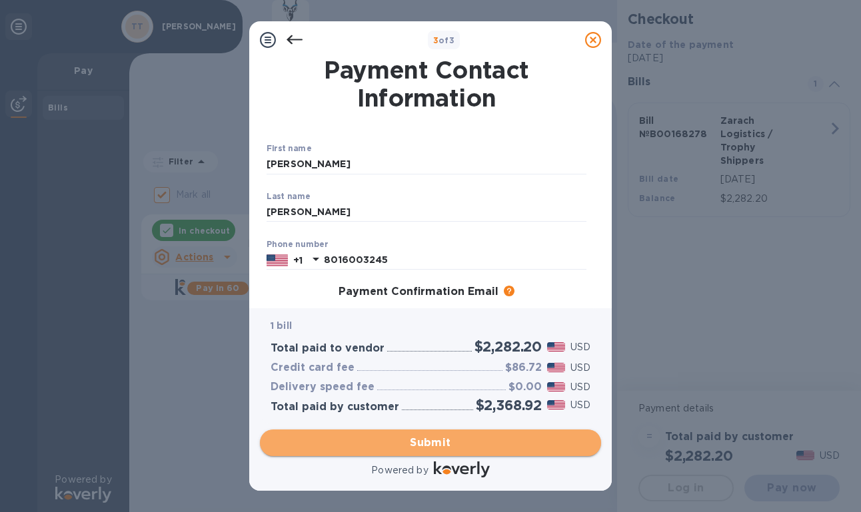 This screenshot has width=861, height=512. Describe the element at coordinates (312, 368) in the screenshot. I see `h3: Credit card fee` at that location.